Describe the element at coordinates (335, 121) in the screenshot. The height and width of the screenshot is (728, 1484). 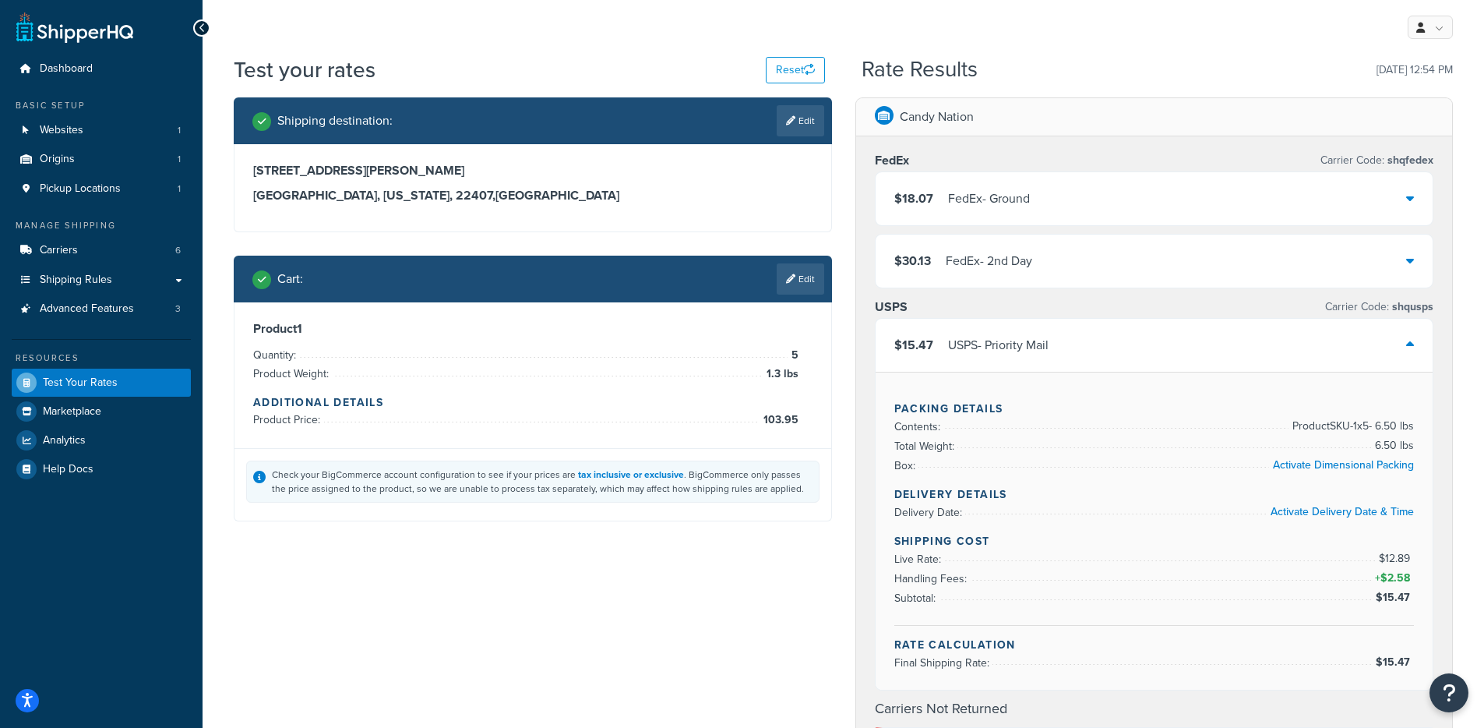
I see `h2: Shipping destination :` at that location.